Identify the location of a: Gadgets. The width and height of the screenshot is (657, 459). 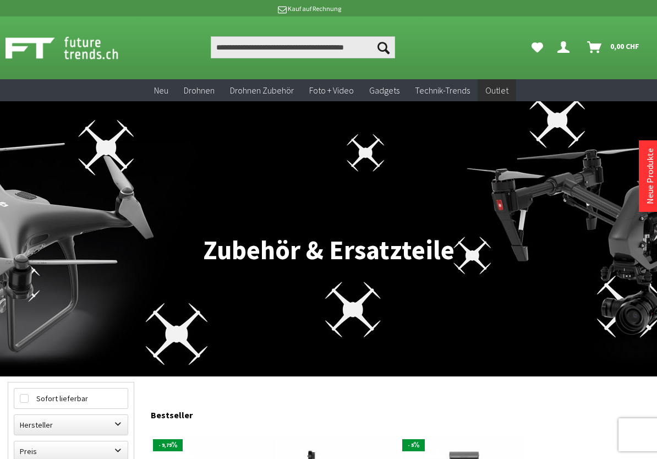
(384, 90).